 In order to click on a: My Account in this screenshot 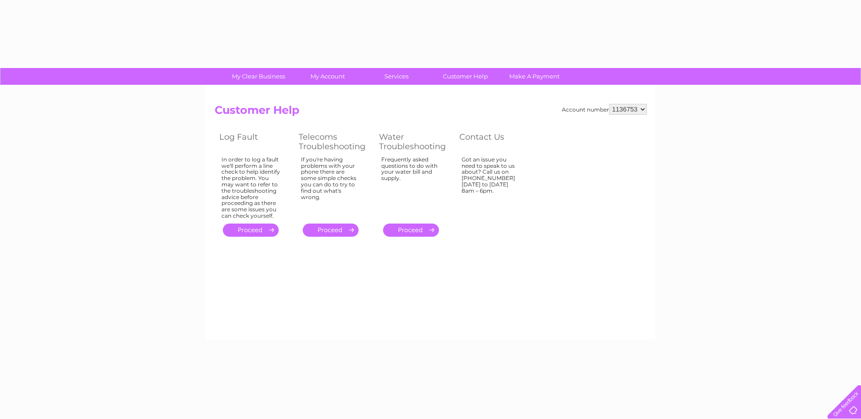, I will do `click(327, 76)`.